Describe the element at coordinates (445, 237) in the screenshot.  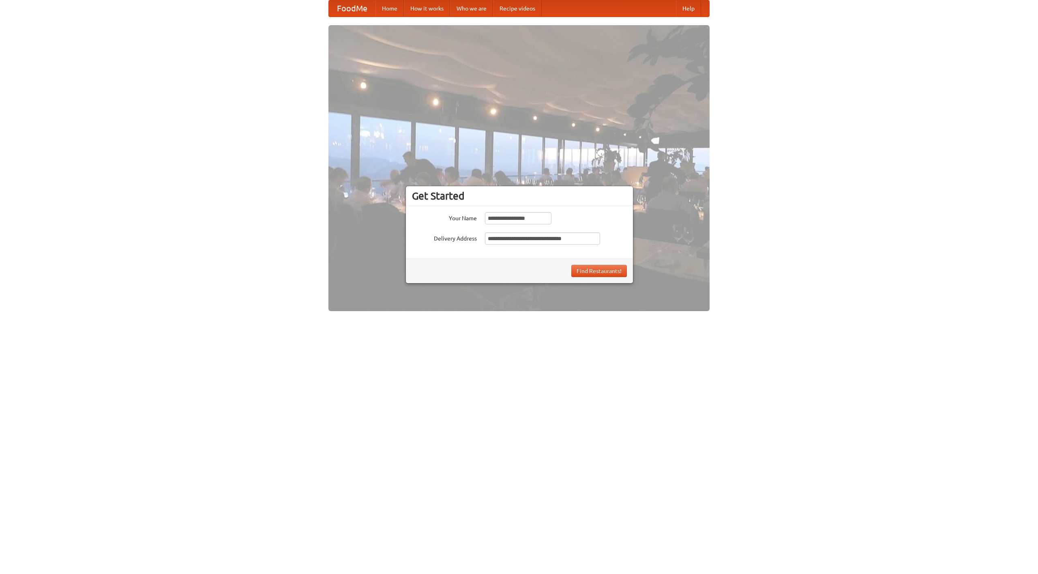
I see `label: Delivery Address` at that location.